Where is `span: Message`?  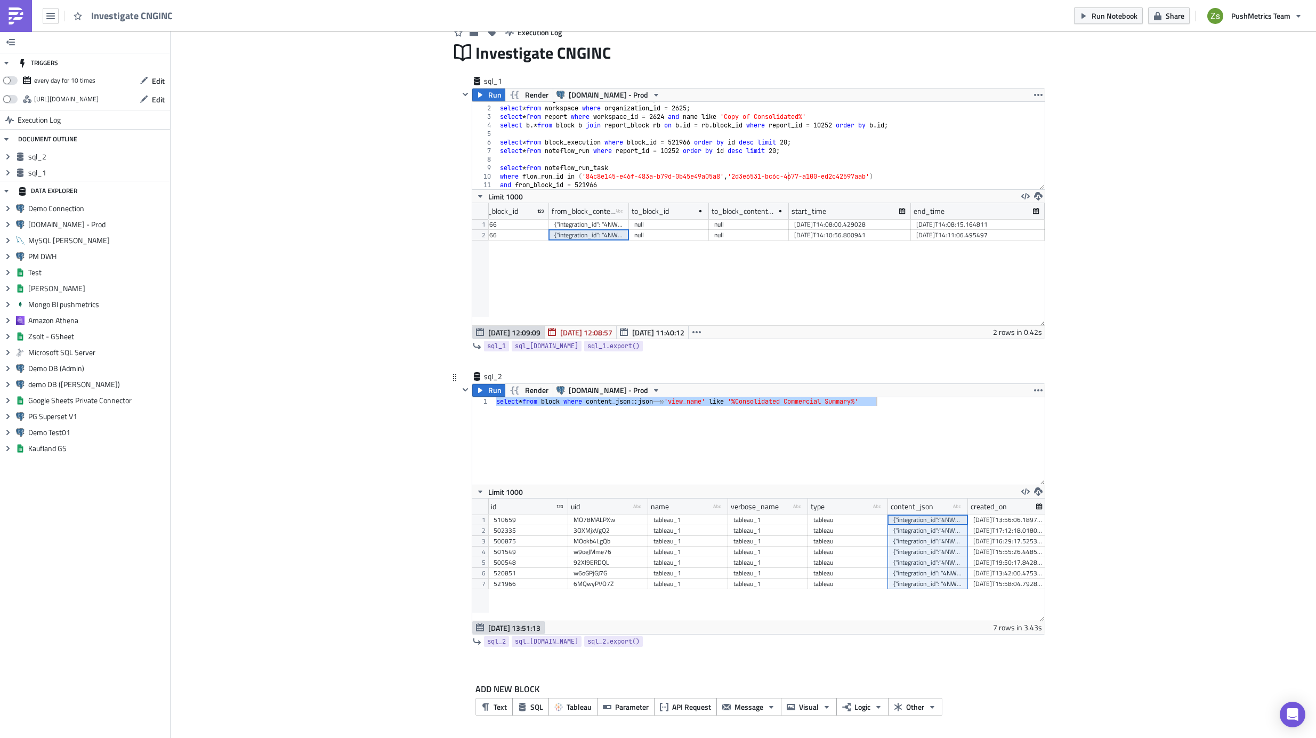 span: Message is located at coordinates (749, 706).